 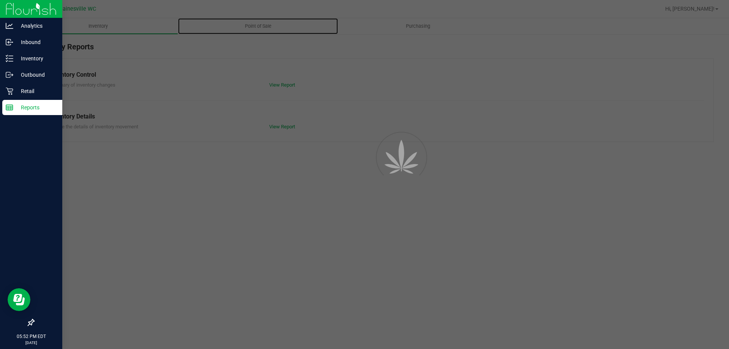 What do you see at coordinates (36, 75) in the screenshot?
I see `p: Outbound` at bounding box center [36, 75].